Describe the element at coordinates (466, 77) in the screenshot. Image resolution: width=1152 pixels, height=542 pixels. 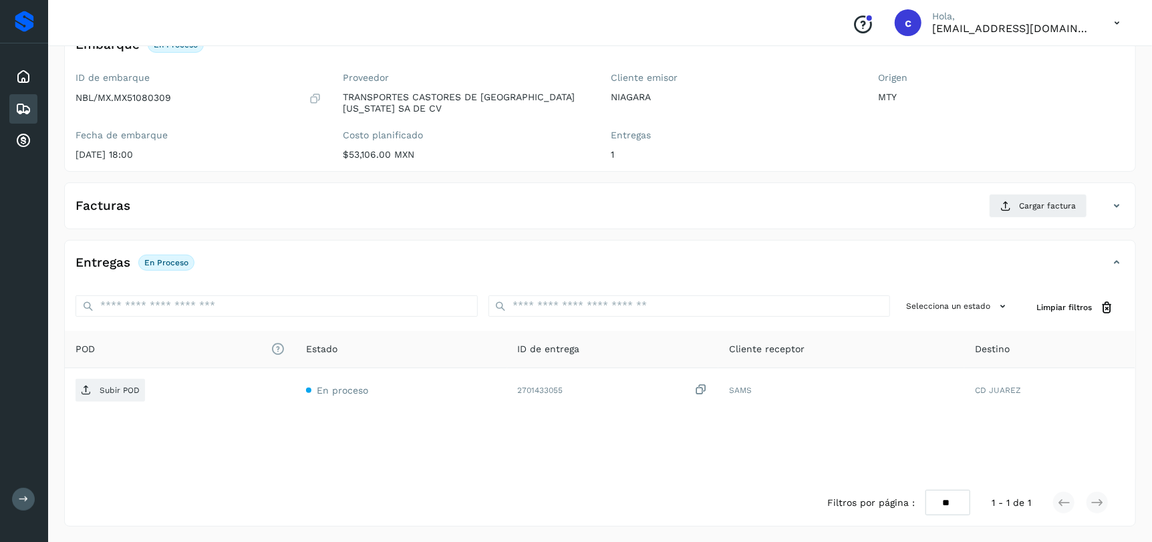
I see `label: Proveedor` at that location.